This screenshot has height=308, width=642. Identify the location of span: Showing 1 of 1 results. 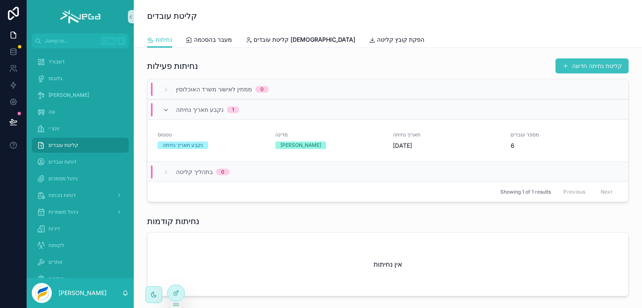
(525, 192).